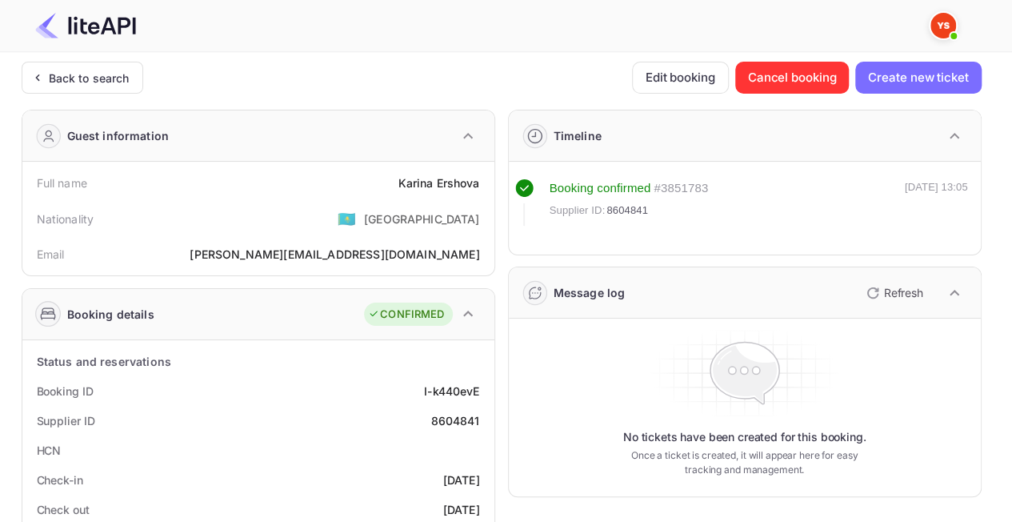 The width and height of the screenshot is (1012, 522). What do you see at coordinates (65, 390) in the screenshot?
I see `div: Booking ID` at bounding box center [65, 390].